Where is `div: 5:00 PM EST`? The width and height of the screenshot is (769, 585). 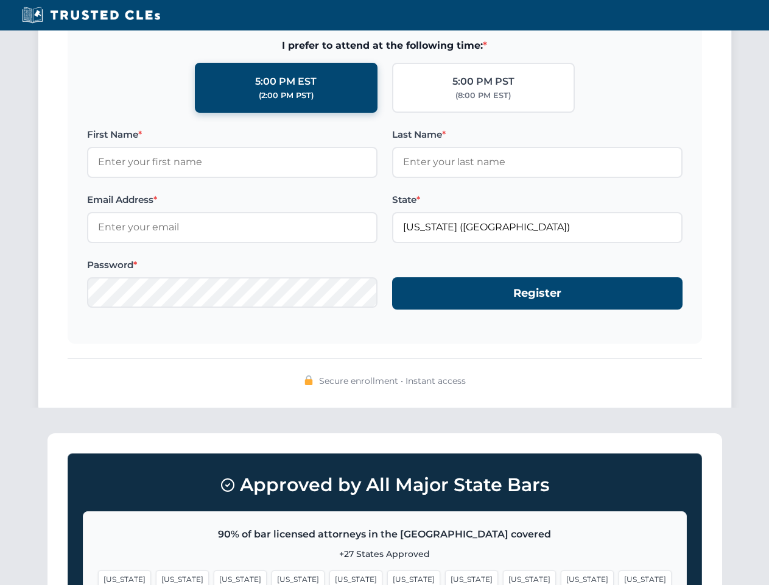 div: 5:00 PM EST is located at coordinates (286, 82).